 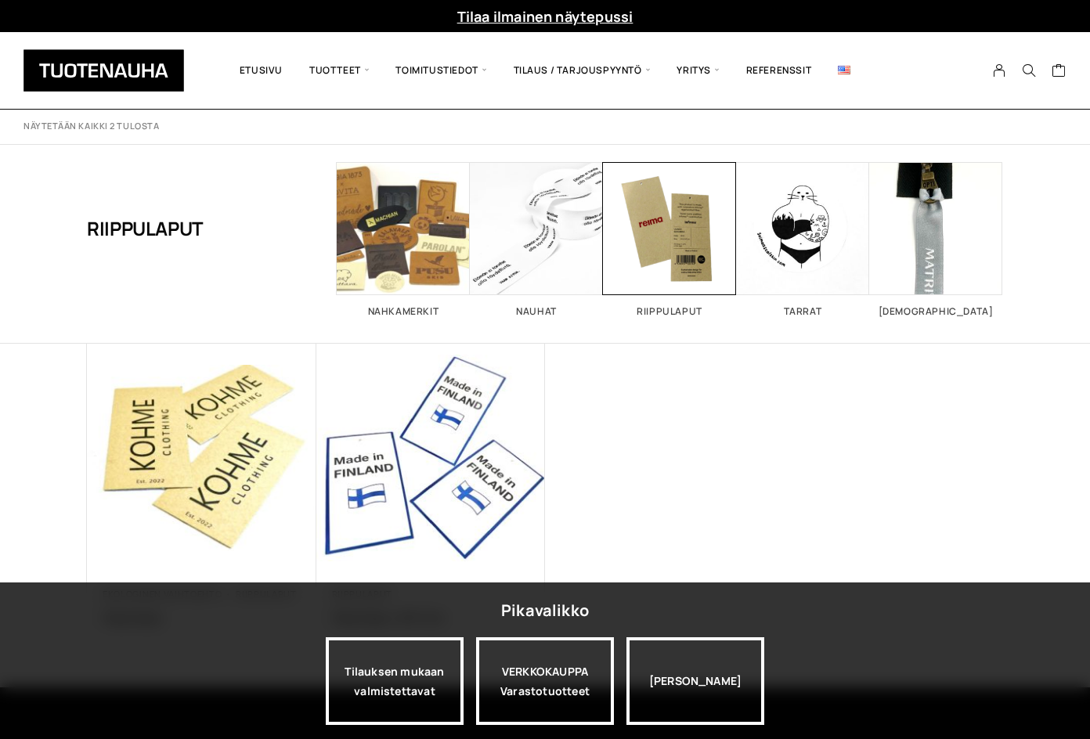 What do you see at coordinates (441, 70) in the screenshot?
I see `span: Toimitustiedot` at bounding box center [441, 70].